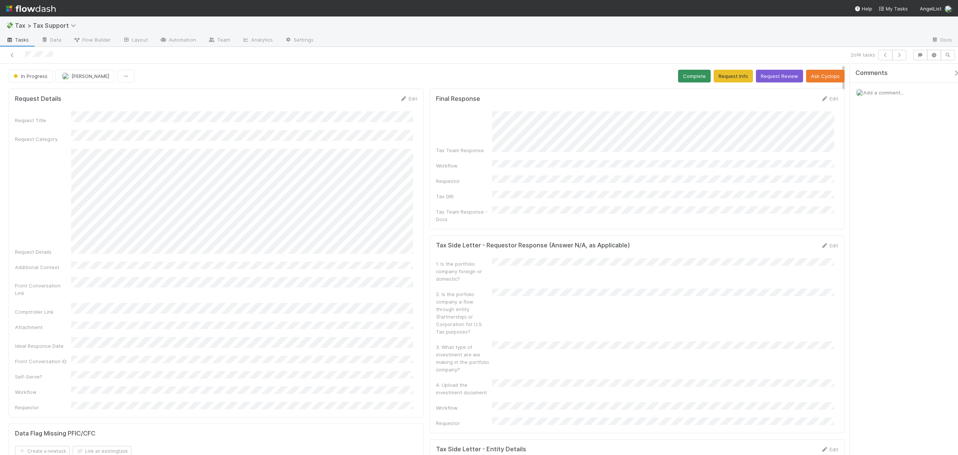 This screenshot has width=958, height=455. Describe the element at coordinates (533, 245) in the screenshot. I see `h5: Tax Side Letter - Requestor Response (Answer N/A, as Applicable)` at that location.